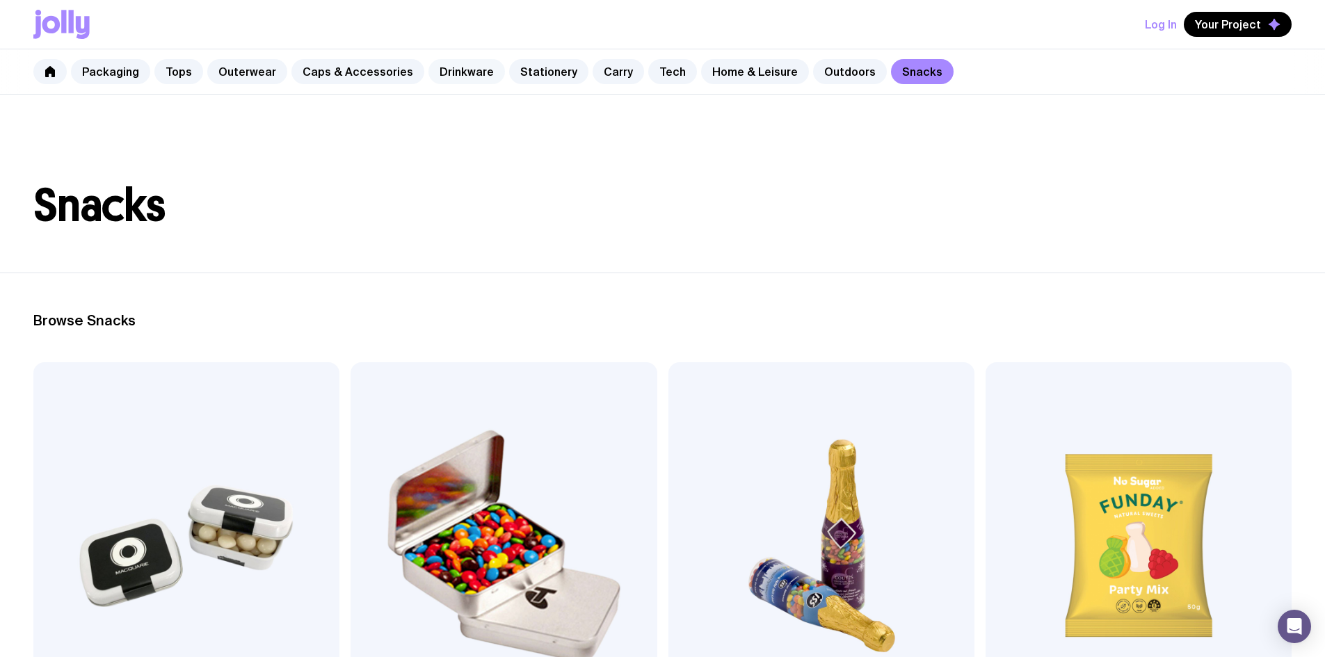 This screenshot has height=657, width=1325. What do you see at coordinates (922, 72) in the screenshot?
I see `a: Snacks` at bounding box center [922, 72].